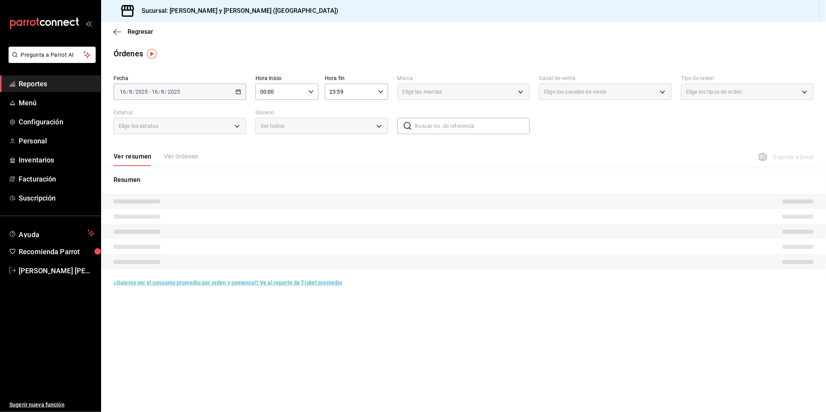 The width and height of the screenshot is (826, 412). What do you see at coordinates (317, 126) in the screenshot?
I see `span: Ver todos` at bounding box center [317, 126].